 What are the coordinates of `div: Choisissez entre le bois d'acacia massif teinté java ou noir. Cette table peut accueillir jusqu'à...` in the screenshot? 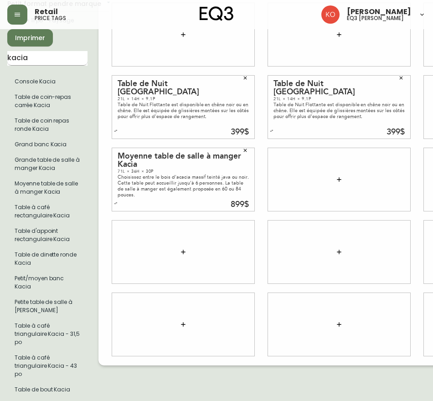 It's located at (183, 186).